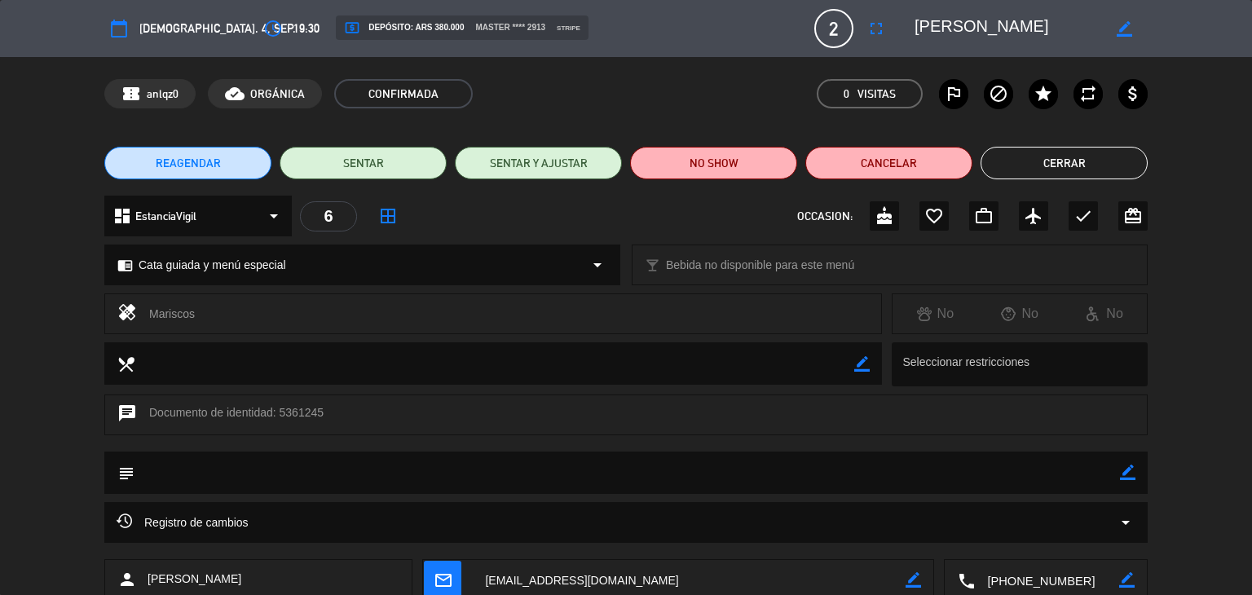 This screenshot has width=1252, height=595. I want to click on i: calendar_today, so click(119, 29).